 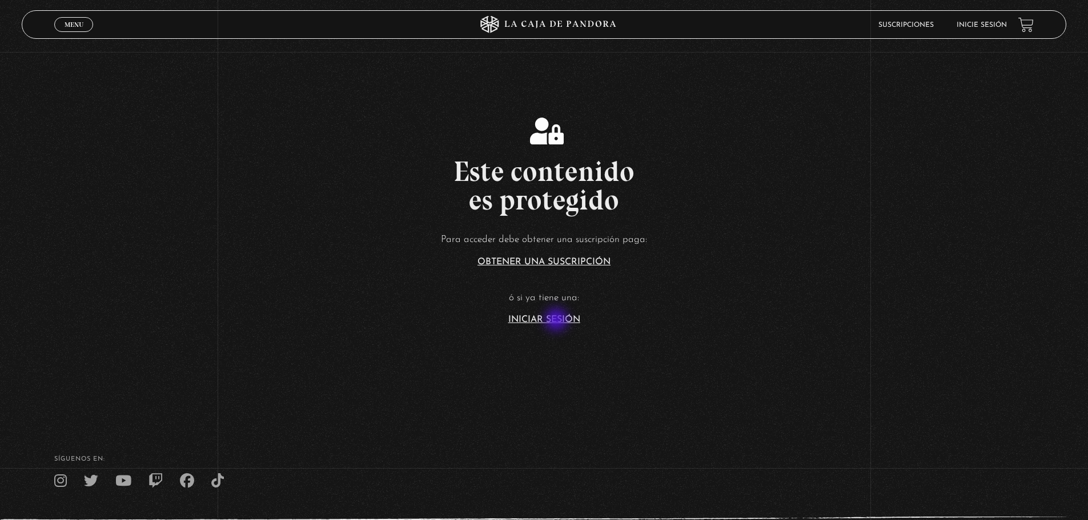 I want to click on span: Menu, so click(x=74, y=25).